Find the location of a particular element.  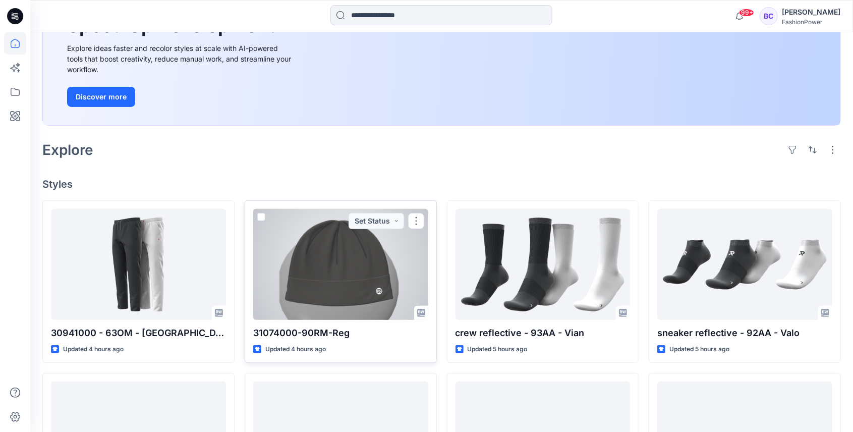

a: sneaker reflective - 92AA - Valo is located at coordinates (745, 264).